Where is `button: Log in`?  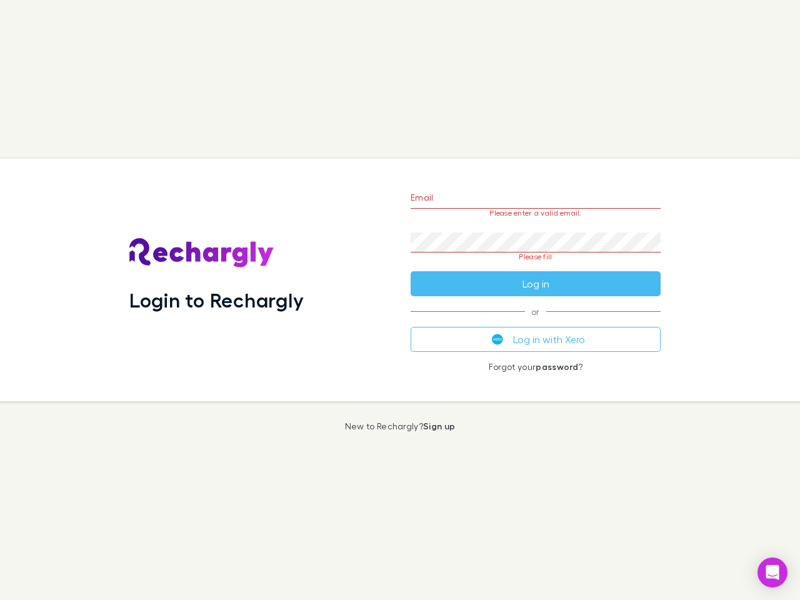
button: Log in is located at coordinates (536, 284).